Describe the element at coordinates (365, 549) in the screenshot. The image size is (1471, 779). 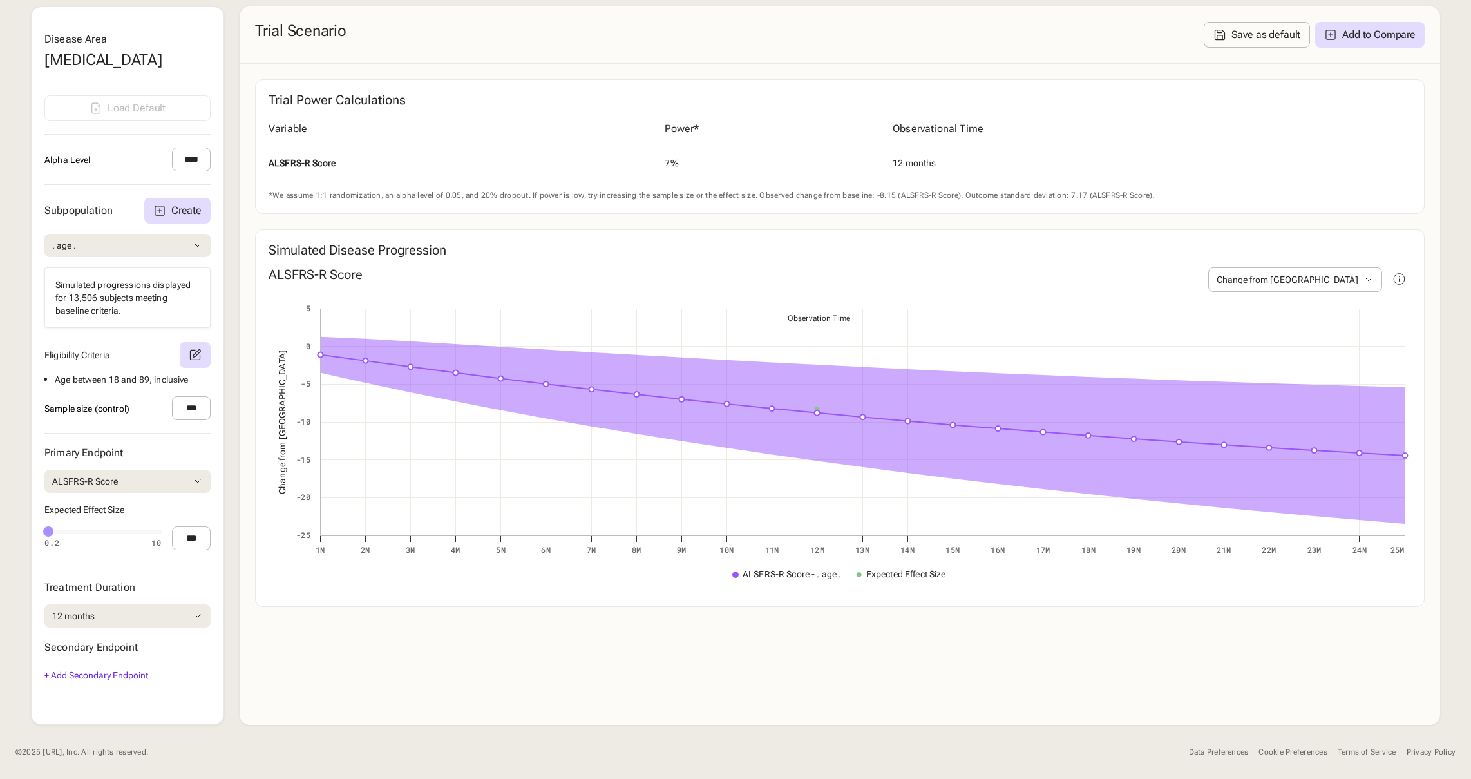
I see `text: 2m` at that location.